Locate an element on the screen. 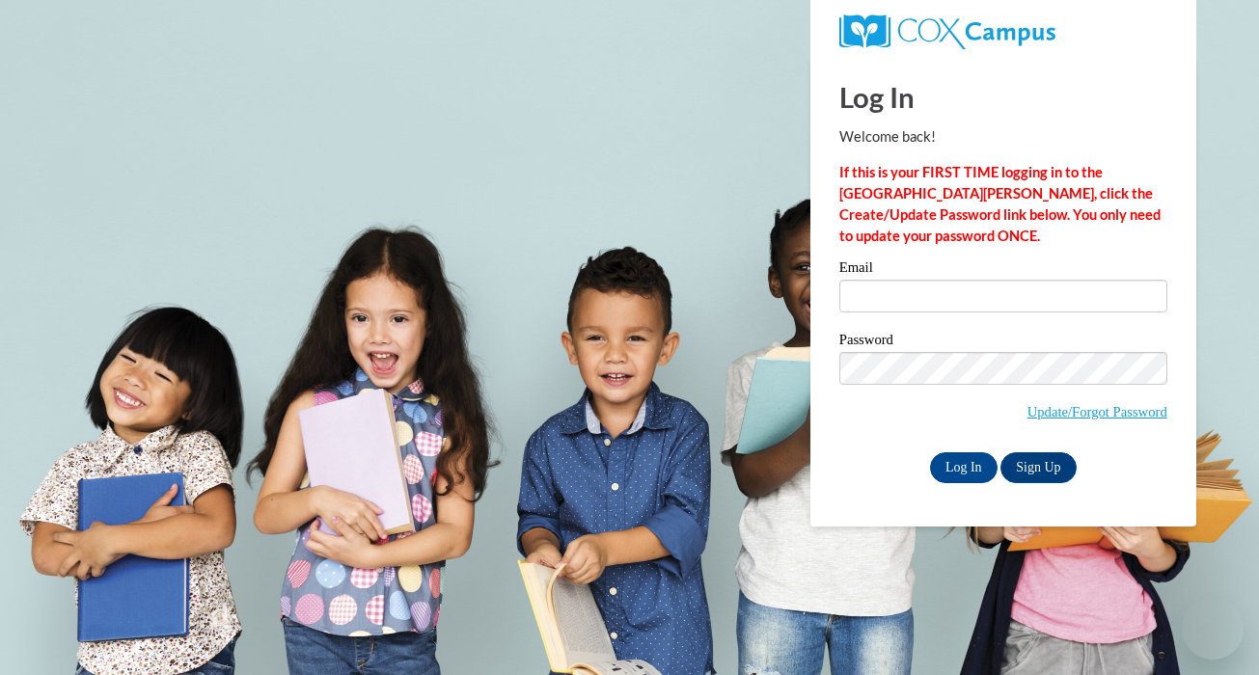  p: Welcome back! is located at coordinates (1003, 137).